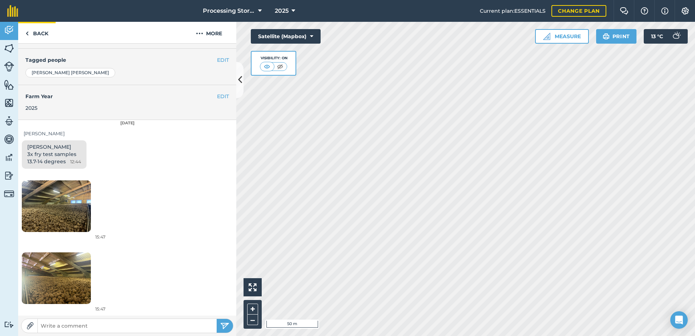 Image resolution: width=695 pixels, height=336 pixels. What do you see at coordinates (286, 36) in the screenshot?
I see `button: Satellite (Mapbox)` at bounding box center [286, 36].